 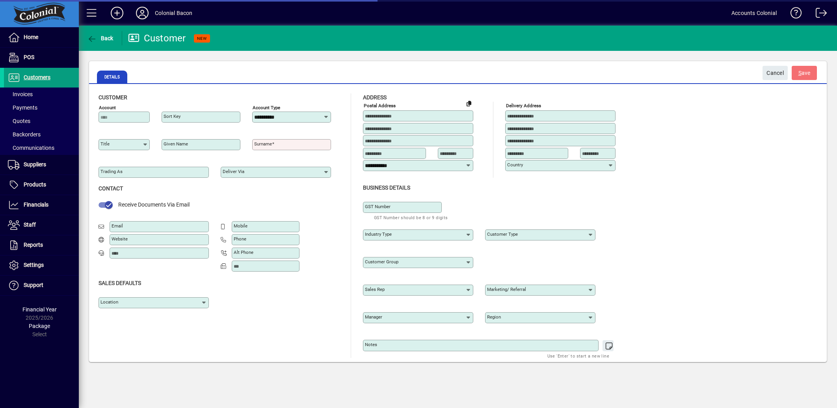 I want to click on div: Accounts Colonial, so click(x=754, y=13).